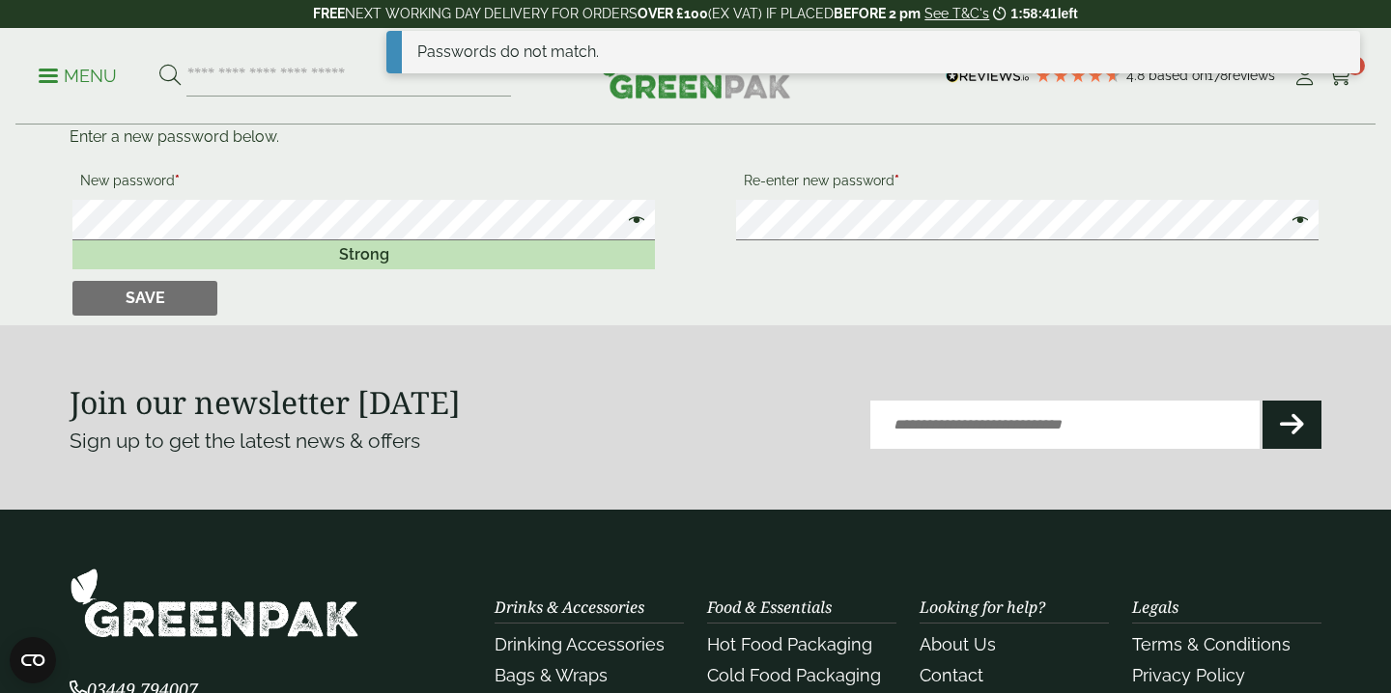 This screenshot has height=693, width=1391. I want to click on a: Drinking Accessories, so click(579, 644).